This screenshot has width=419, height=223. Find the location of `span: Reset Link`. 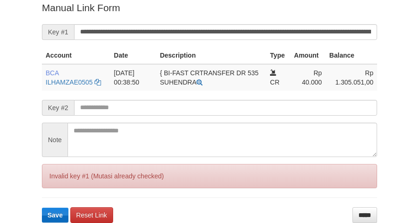

span: Reset Link is located at coordinates (92, 216).